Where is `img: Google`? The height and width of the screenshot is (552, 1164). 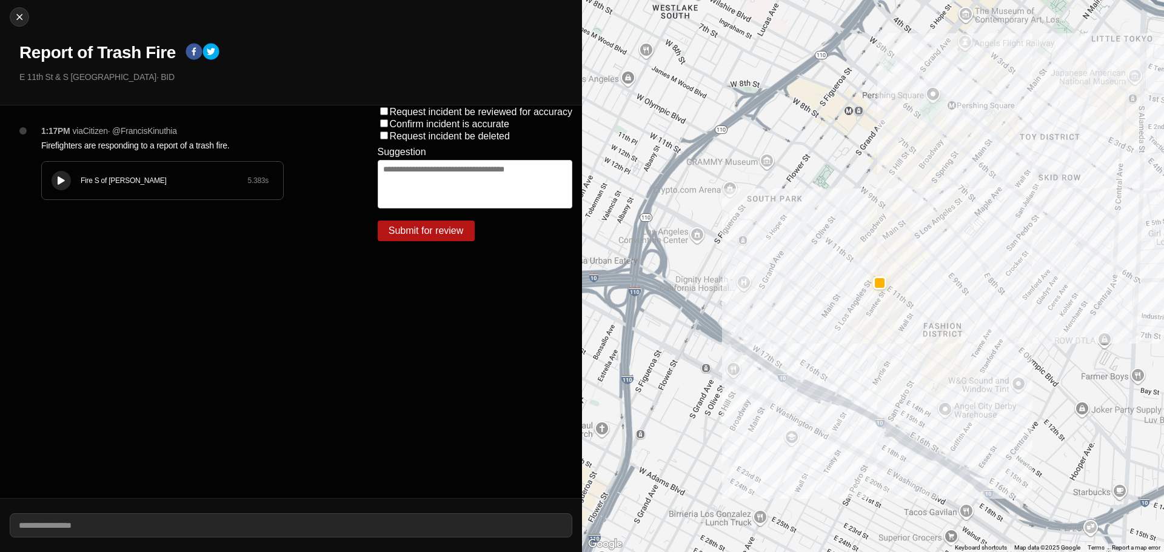
img: Google is located at coordinates (605, 544).